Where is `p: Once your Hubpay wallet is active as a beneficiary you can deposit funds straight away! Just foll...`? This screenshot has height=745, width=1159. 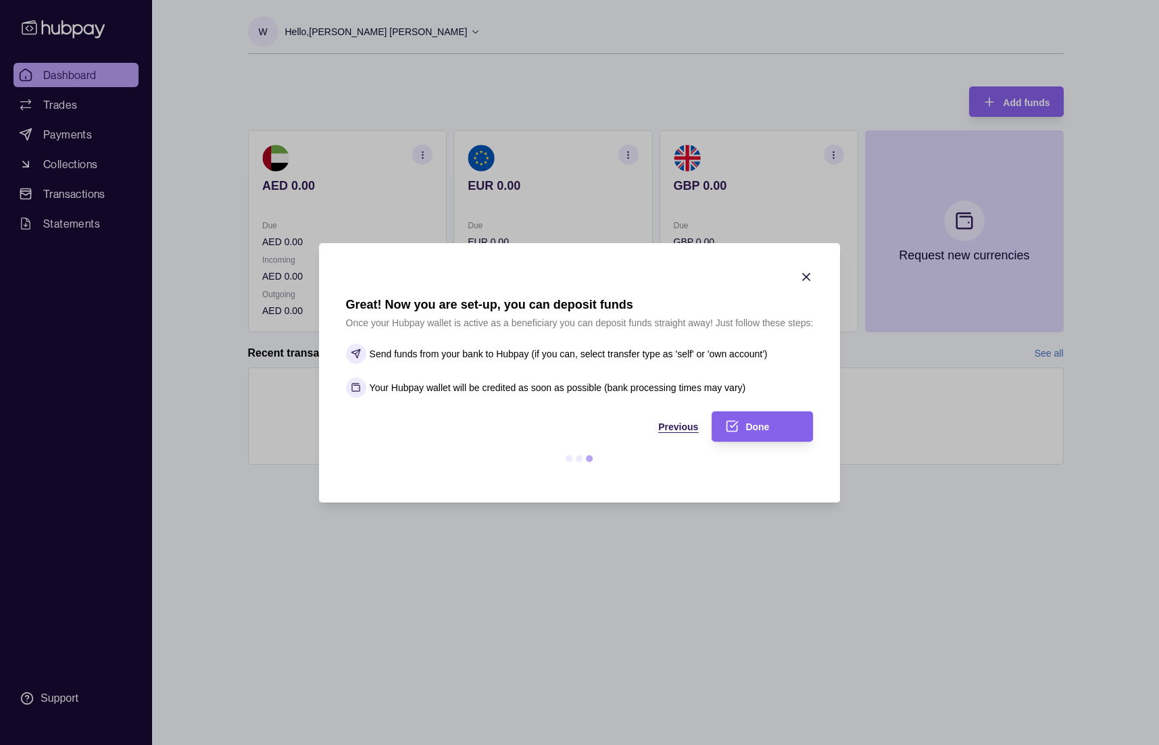 p: Once your Hubpay wallet is active as a beneficiary you can deposit funds straight away! Just foll... is located at coordinates (580, 323).